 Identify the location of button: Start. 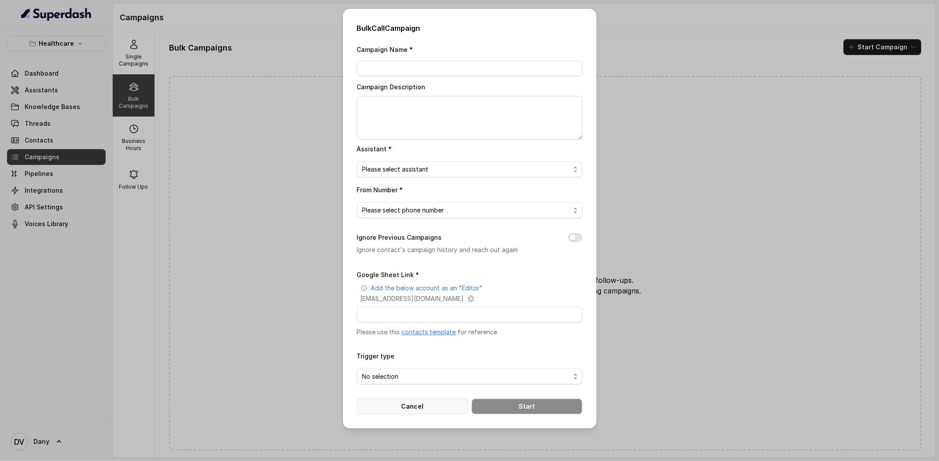
(527, 407).